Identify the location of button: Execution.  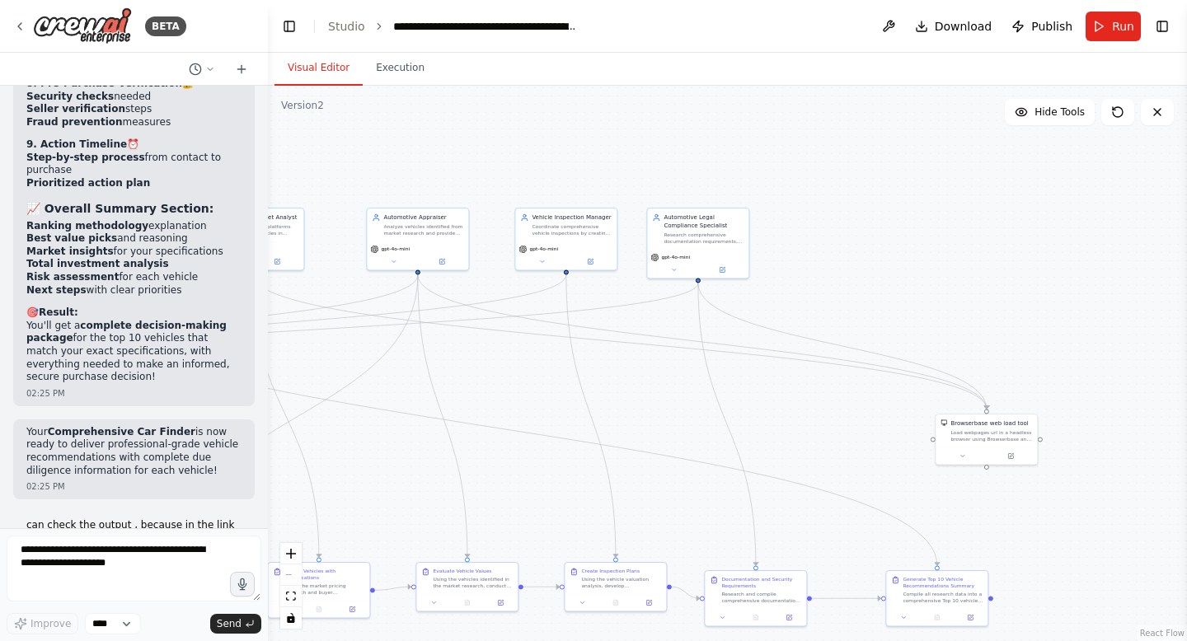
(400, 68).